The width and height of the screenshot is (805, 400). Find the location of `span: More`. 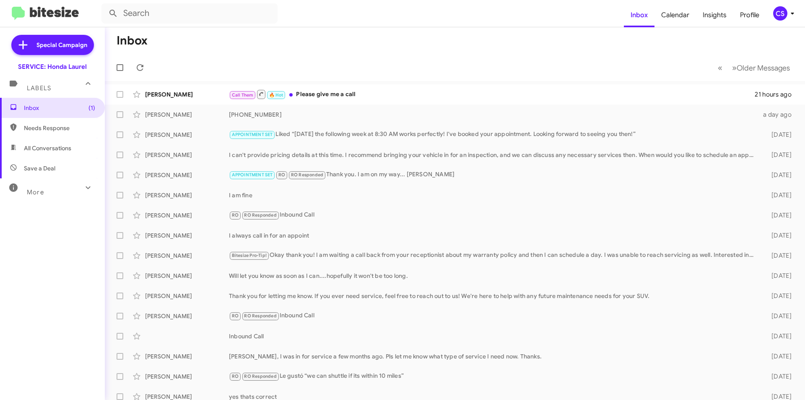

span: More is located at coordinates (35, 192).